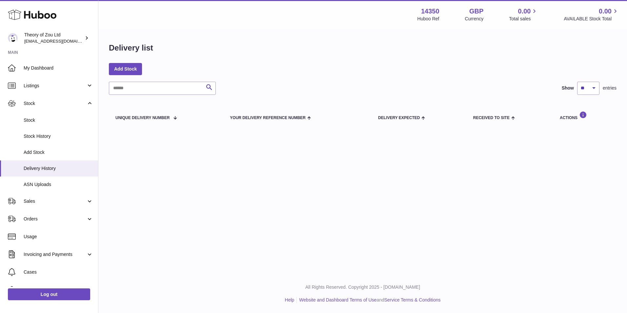  I want to click on div: Actions, so click(584, 115).